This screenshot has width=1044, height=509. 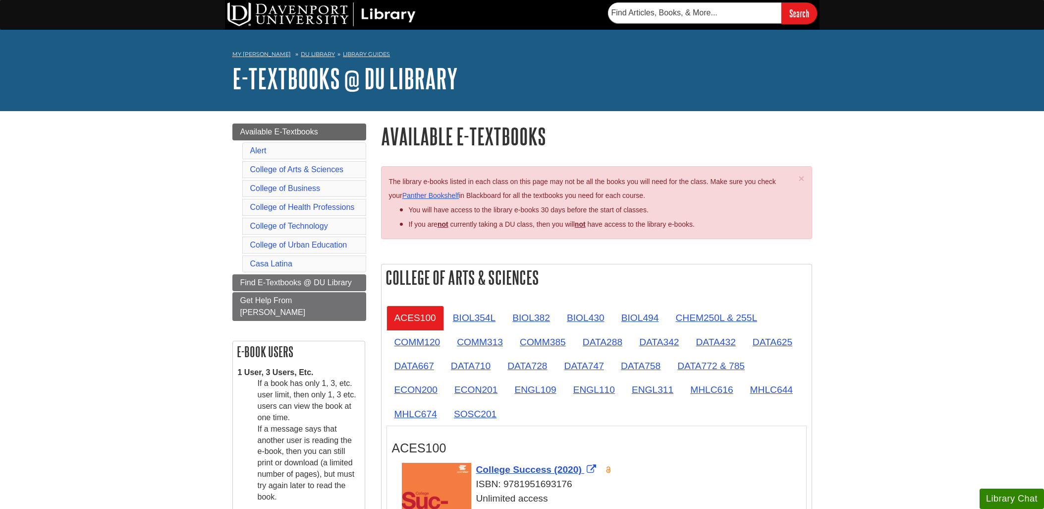 What do you see at coordinates (299, 351) in the screenshot?
I see `h2: E-book Users` at bounding box center [299, 351].